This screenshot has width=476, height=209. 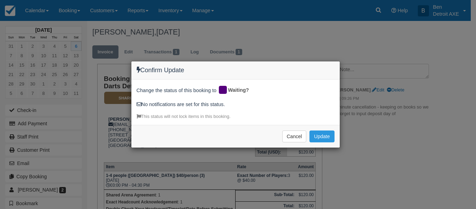 What do you see at coordinates (235, 116) in the screenshot?
I see `div: This status will not lock items in this booking.` at bounding box center [235, 116].